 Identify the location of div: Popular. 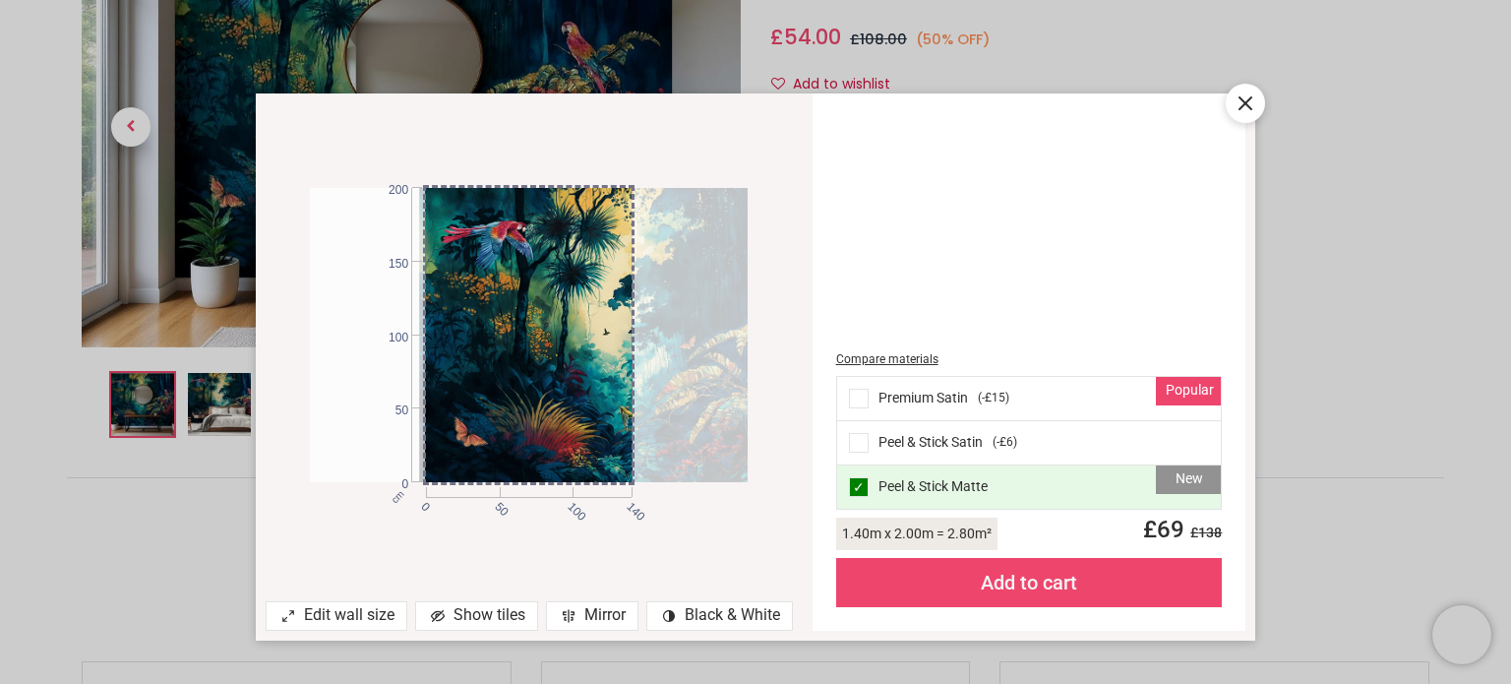
(1188, 391).